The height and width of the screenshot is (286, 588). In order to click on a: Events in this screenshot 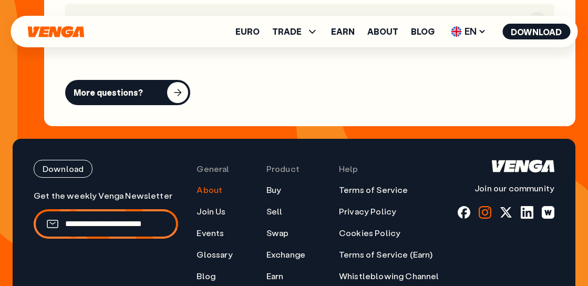, I will do `click(210, 233)`.